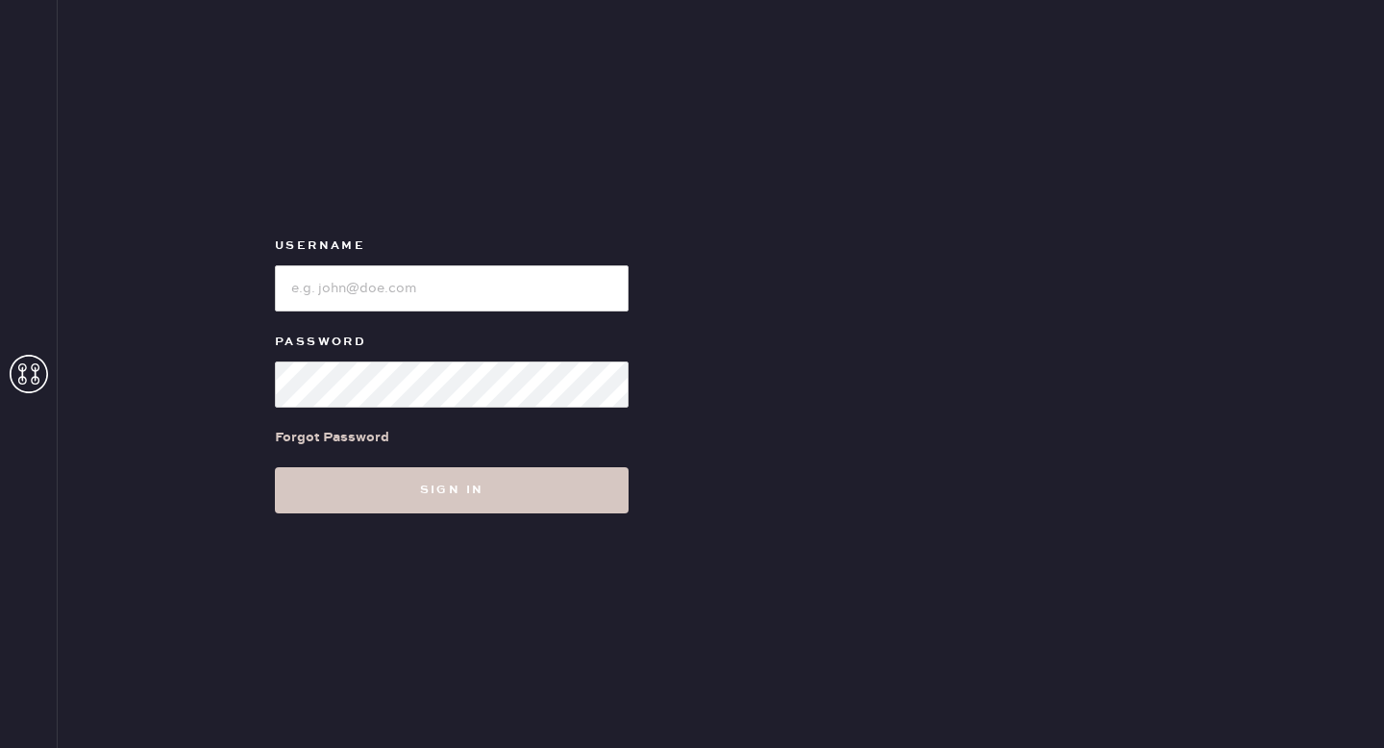 The image size is (1384, 748). I want to click on label: Password, so click(452, 342).